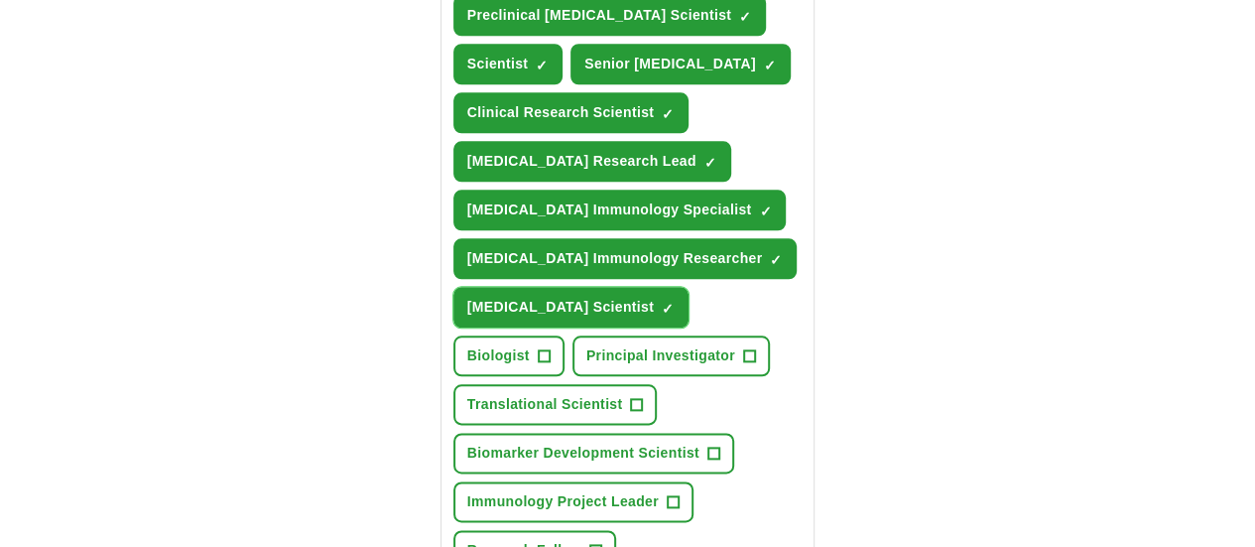 The width and height of the screenshot is (1255, 547). Describe the element at coordinates (498, 63) in the screenshot. I see `span: Scientist` at that location.